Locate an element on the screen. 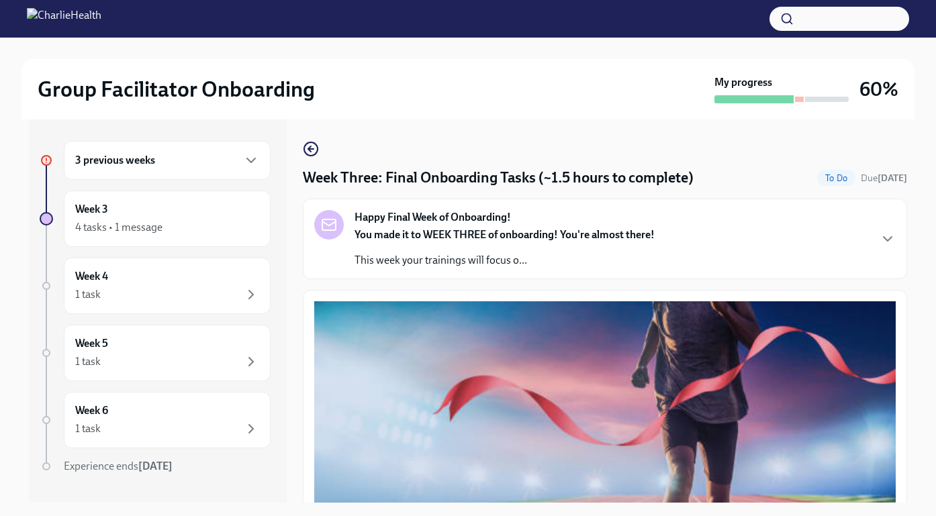 This screenshot has width=936, height=516. h4: Week Three: Final Onboarding Tasks (~1.5 hours to complete) is located at coordinates (498, 178).